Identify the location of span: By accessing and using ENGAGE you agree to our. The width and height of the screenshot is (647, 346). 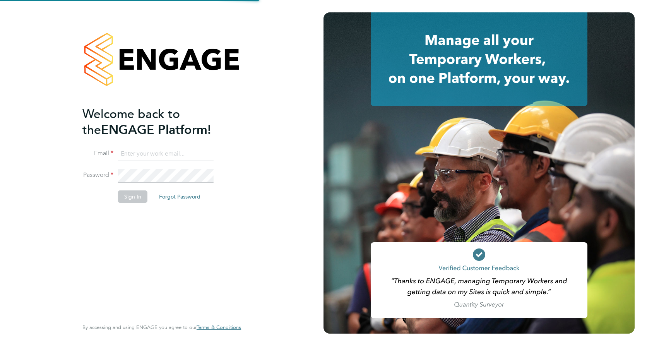
(162, 327).